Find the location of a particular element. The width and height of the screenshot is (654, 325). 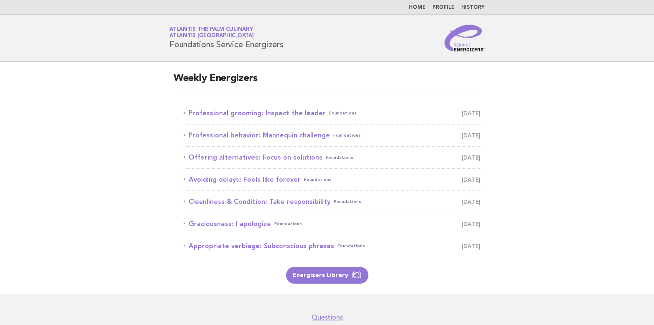

h1: Foundations Service Energizers is located at coordinates (226, 38).